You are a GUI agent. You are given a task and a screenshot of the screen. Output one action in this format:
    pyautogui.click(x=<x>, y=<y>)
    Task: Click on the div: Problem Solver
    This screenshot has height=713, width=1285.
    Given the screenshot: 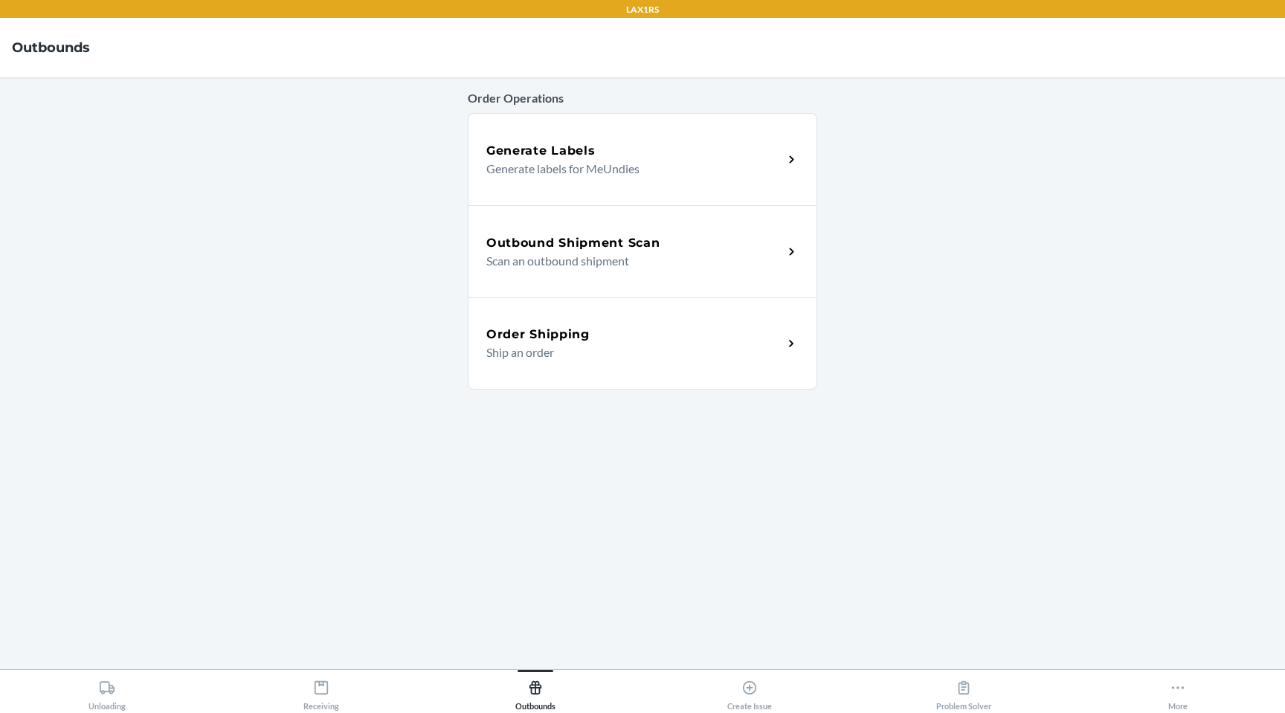 What is the action you would take?
    pyautogui.click(x=963, y=692)
    